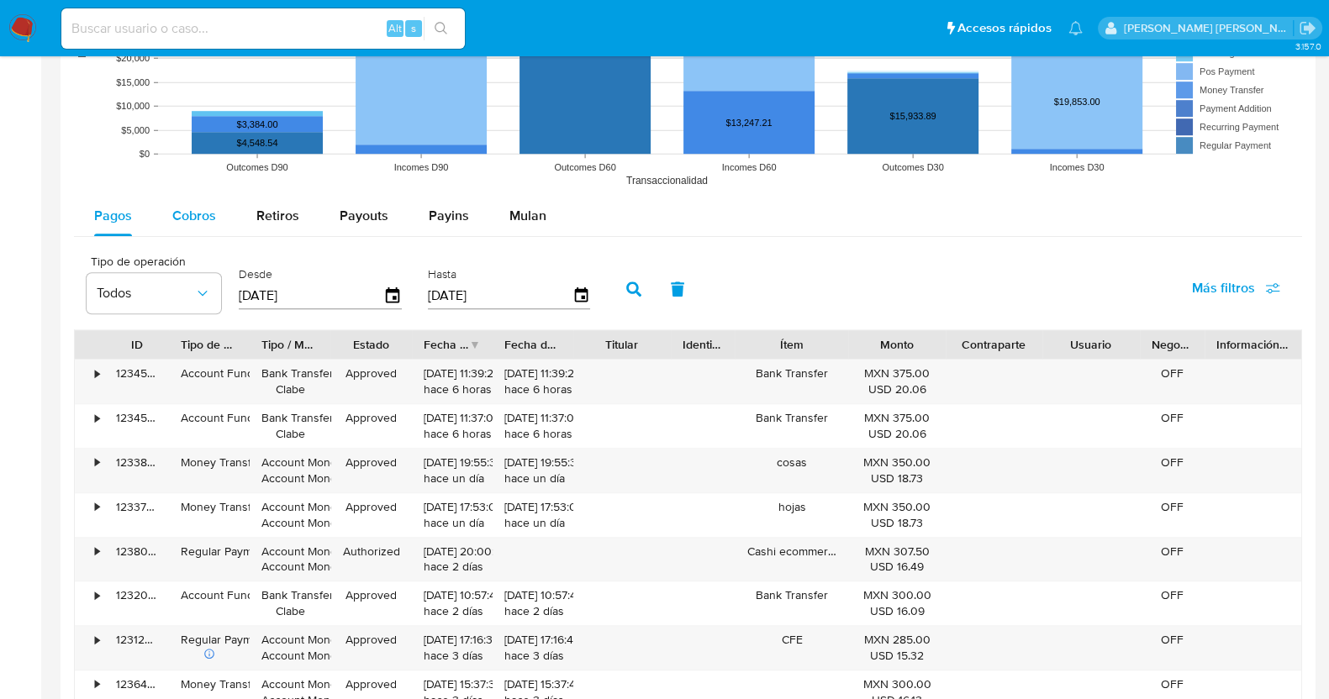 The width and height of the screenshot is (1329, 699). I want to click on span: s, so click(414, 28).